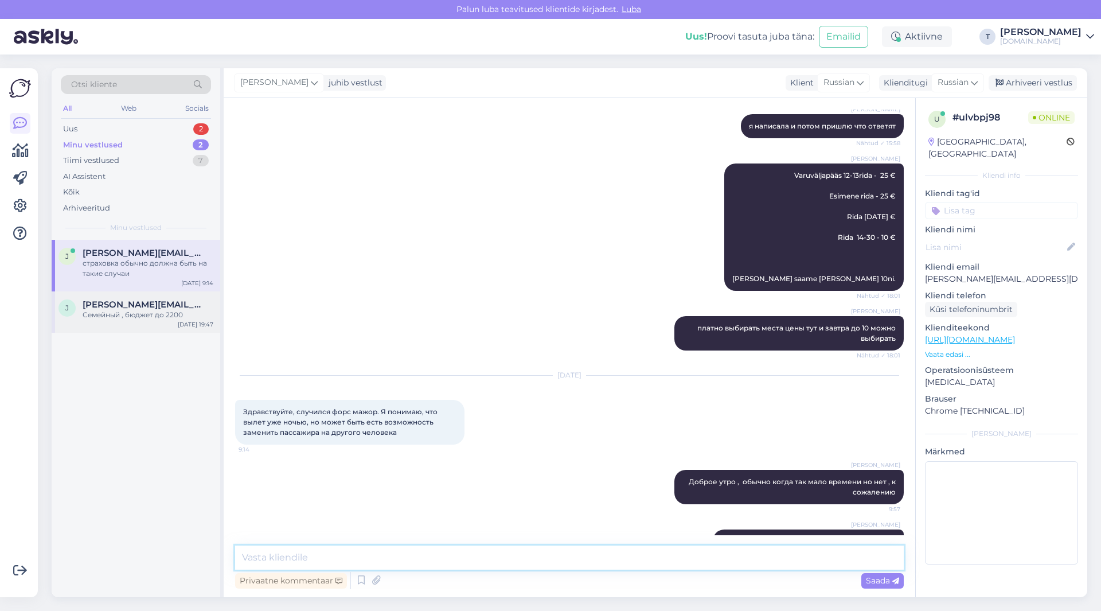  Describe the element at coordinates (1001, 451) in the screenshot. I see `p: Märkmed` at that location.